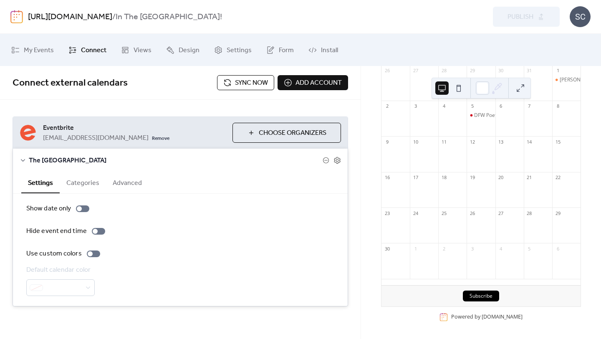  What do you see at coordinates (87, 50) in the screenshot?
I see `a: Connect` at bounding box center [87, 50].